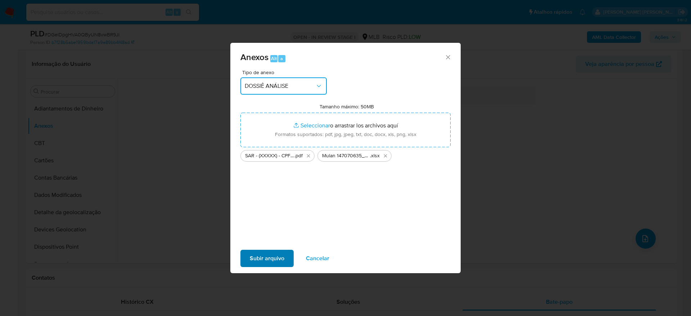 The width and height of the screenshot is (691, 316). Describe the element at coordinates (317, 258) in the screenshot. I see `button: Cancelar` at that location.